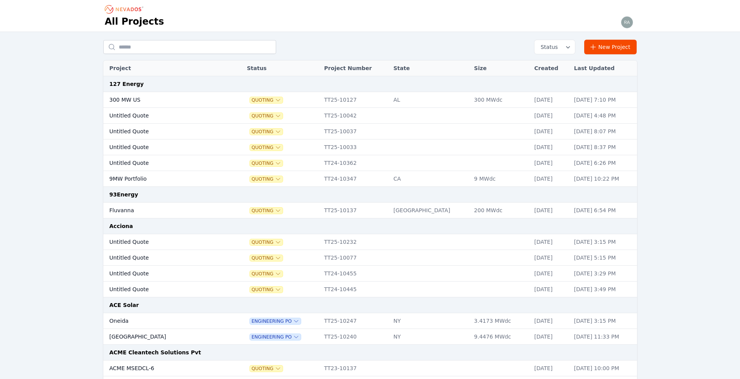 The width and height of the screenshot is (740, 379). Describe the element at coordinates (554, 47) in the screenshot. I see `button: Status` at that location.